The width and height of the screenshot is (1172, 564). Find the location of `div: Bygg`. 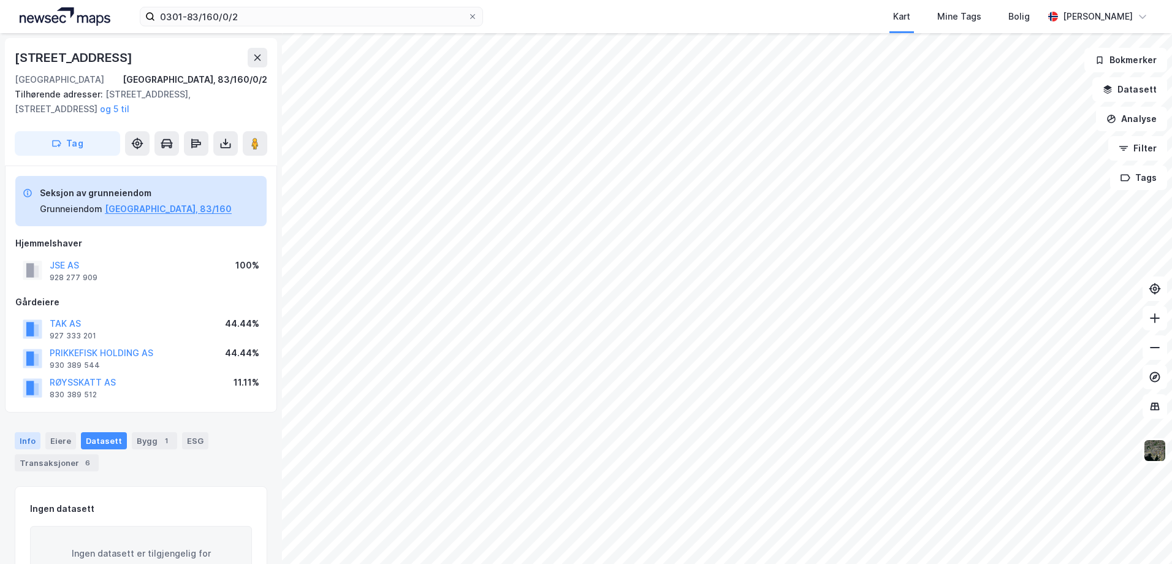

div: Bygg is located at coordinates (154, 441).